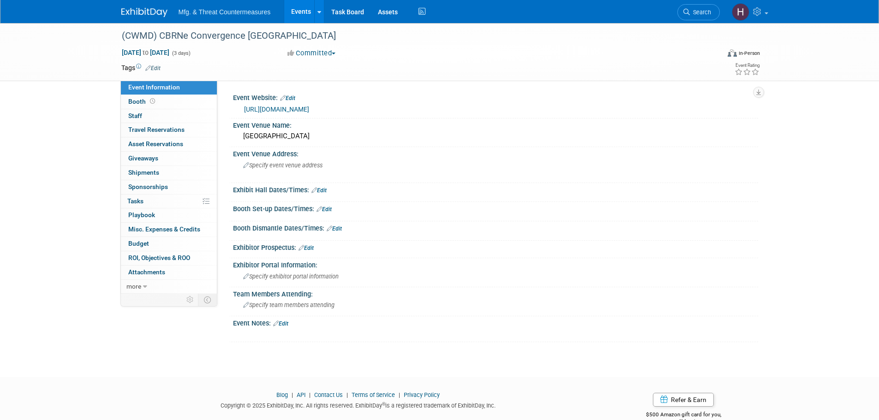  I want to click on a: Travel Reservations, so click(169, 130).